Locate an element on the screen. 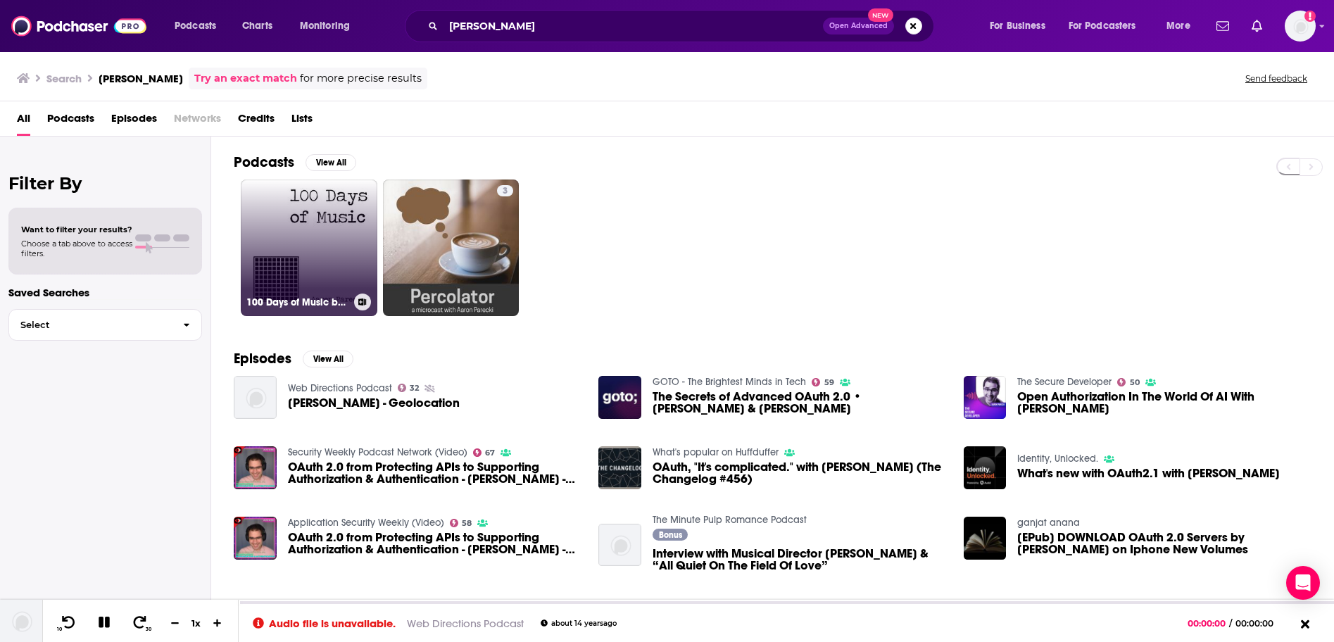 The image size is (1334, 642). a: The Secure Developer is located at coordinates (1064, 381).